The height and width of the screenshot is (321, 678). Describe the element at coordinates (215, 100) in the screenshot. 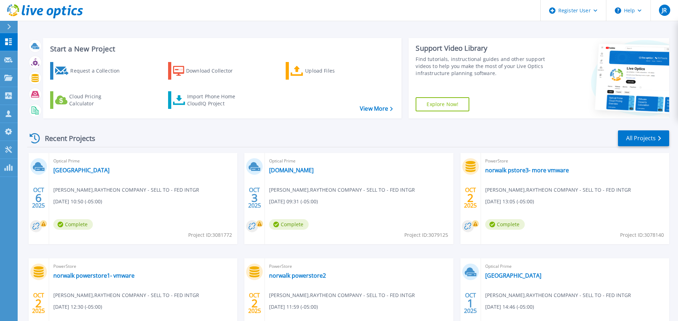

I see `div: Import Phone Home CloudIQ Project` at that location.